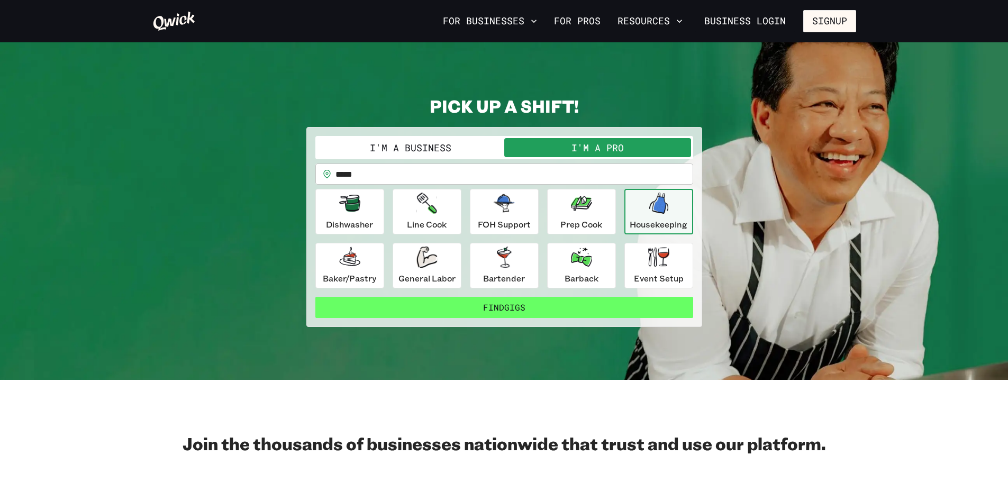 This screenshot has width=1008, height=482. Describe the element at coordinates (659, 212) in the screenshot. I see `button: Housekeeping` at that location.